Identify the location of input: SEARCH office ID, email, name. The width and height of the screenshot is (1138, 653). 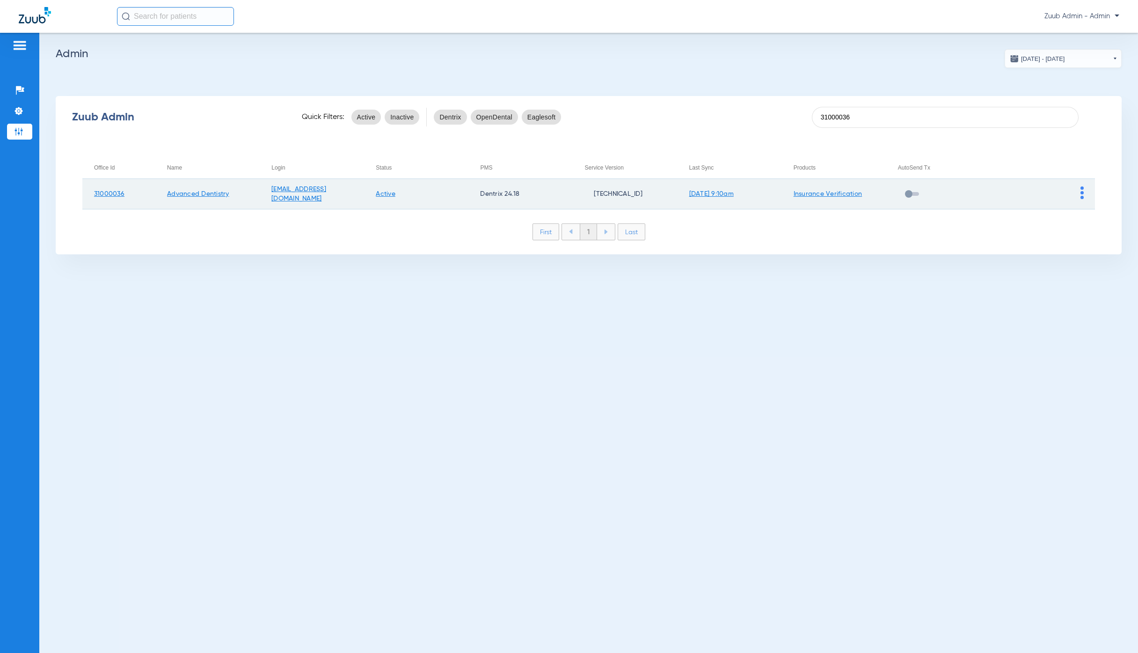
(946, 117).